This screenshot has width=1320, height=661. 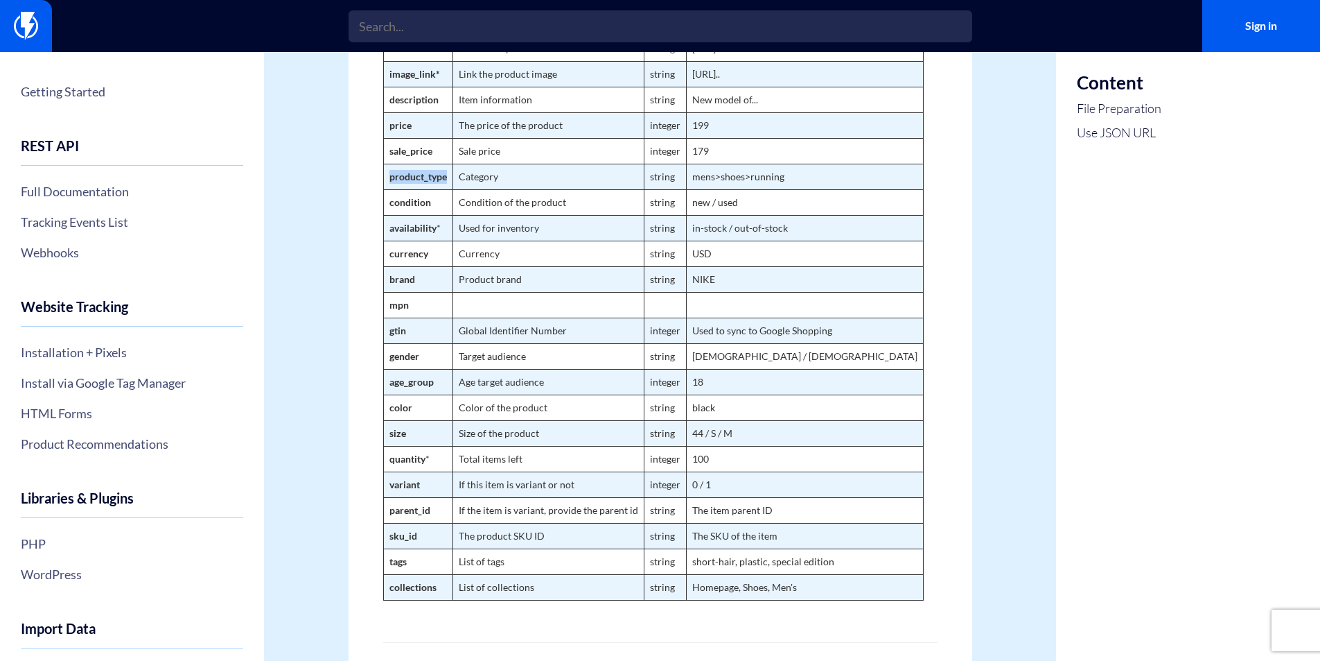 What do you see at coordinates (805, 150) in the screenshot?
I see `td: 179` at bounding box center [805, 150].